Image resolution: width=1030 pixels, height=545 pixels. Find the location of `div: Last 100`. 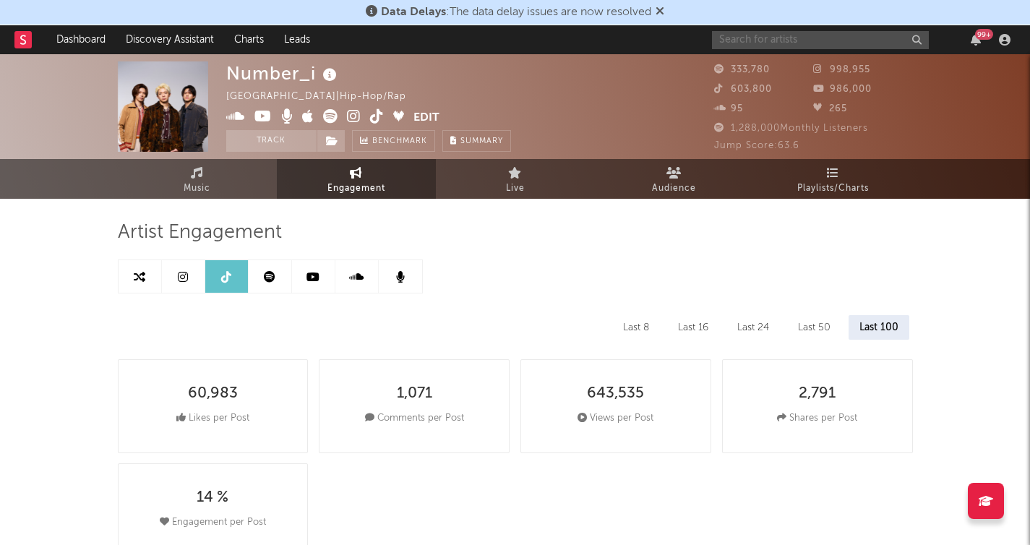

div: Last 100 is located at coordinates (879, 327).